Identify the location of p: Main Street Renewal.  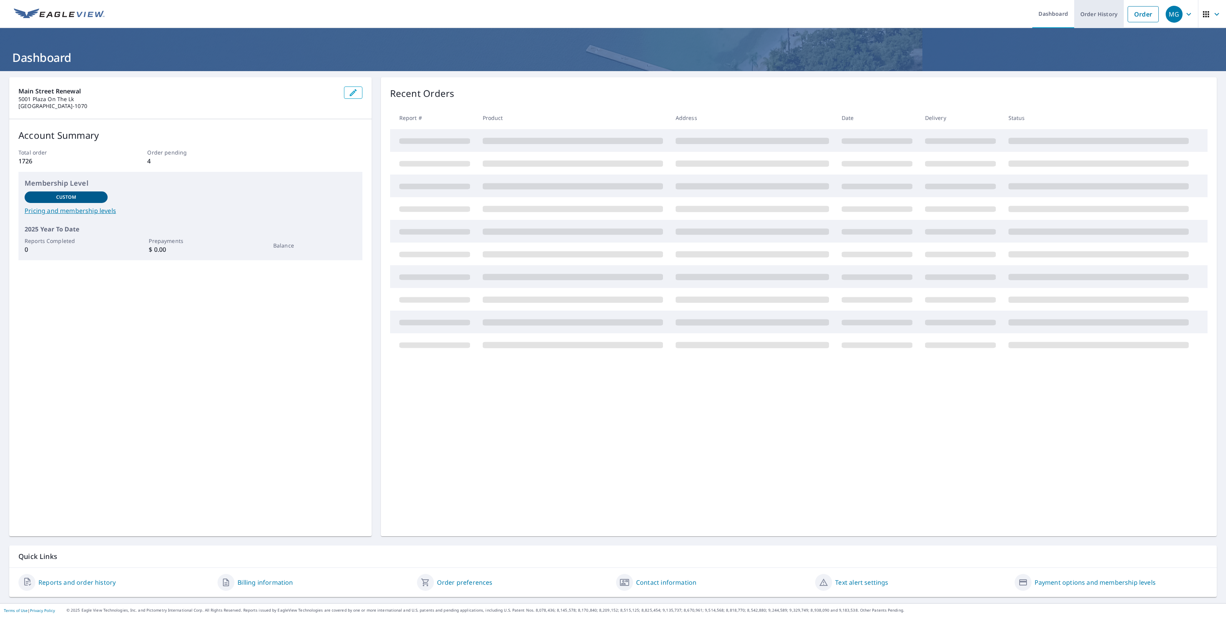
(178, 91).